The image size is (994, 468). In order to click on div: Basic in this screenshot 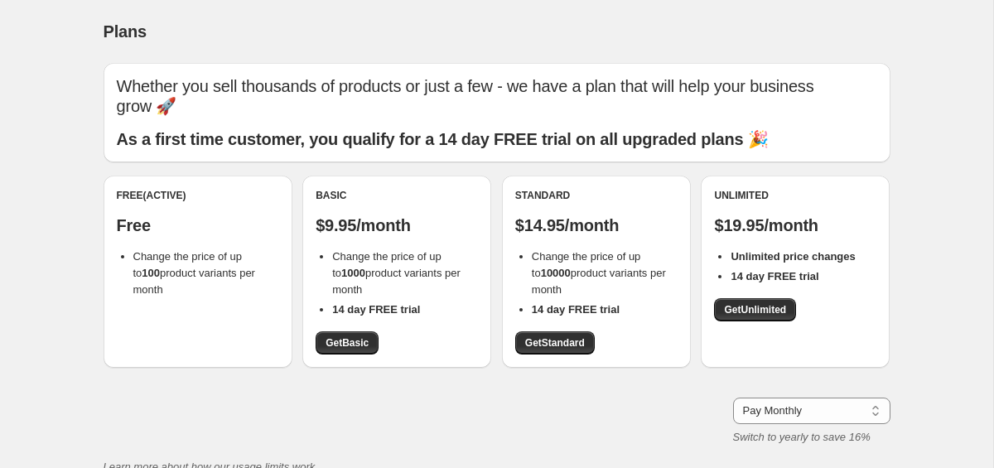, I will do `click(397, 195)`.